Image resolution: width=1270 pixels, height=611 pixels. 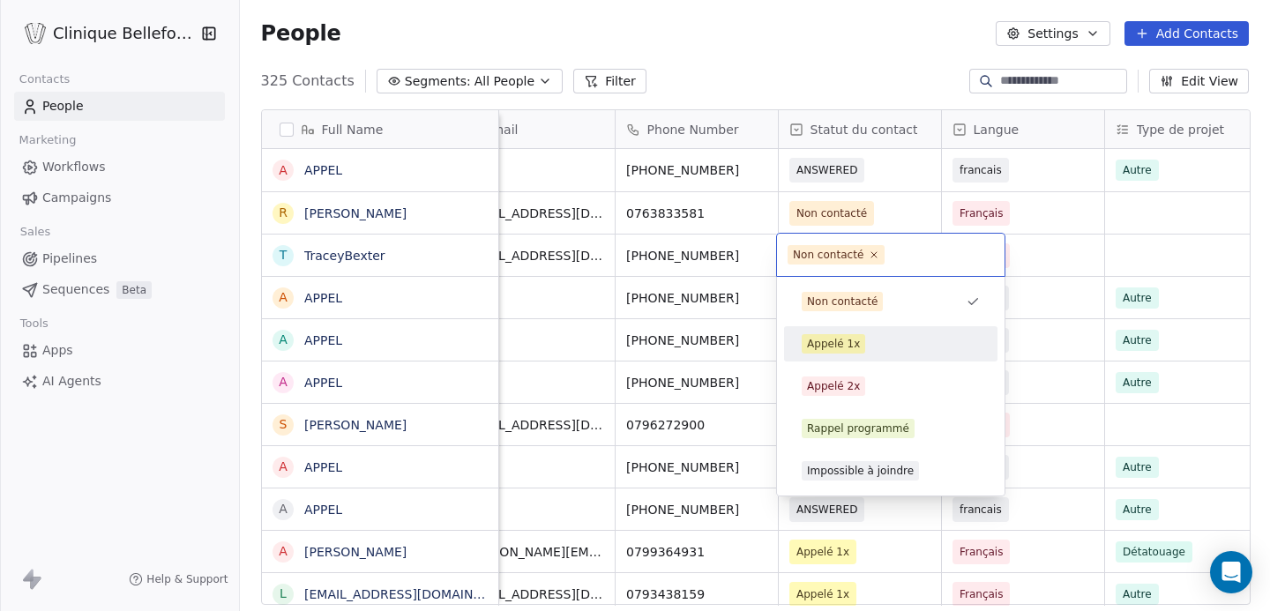 What do you see at coordinates (833, 386) in the screenshot?
I see `div: Appelé 2x` at bounding box center [833, 386].